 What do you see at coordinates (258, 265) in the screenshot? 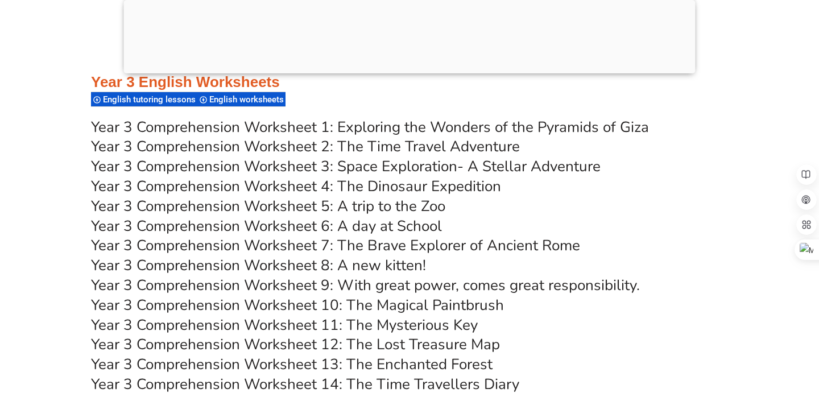
I see `a: Year 3 Comprehension Worksheet 8: A new kitten!` at bounding box center [258, 265].